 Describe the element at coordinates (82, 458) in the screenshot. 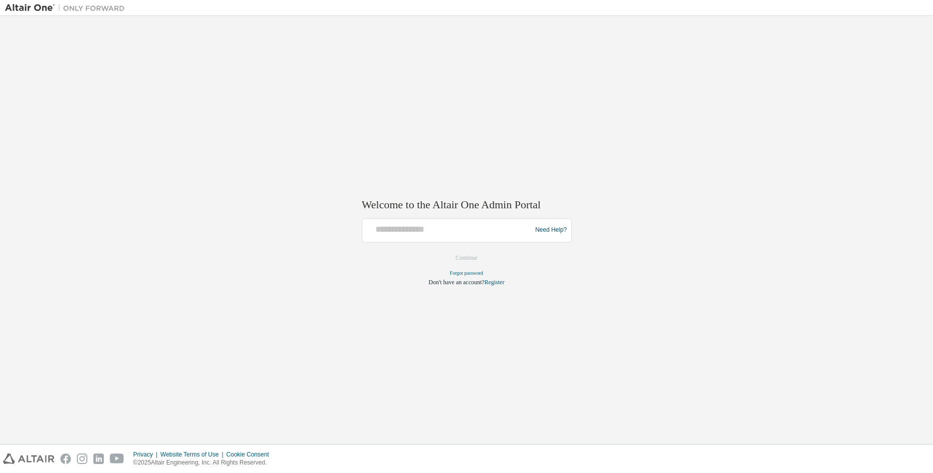

I see `img: instagram.svg` at that location.